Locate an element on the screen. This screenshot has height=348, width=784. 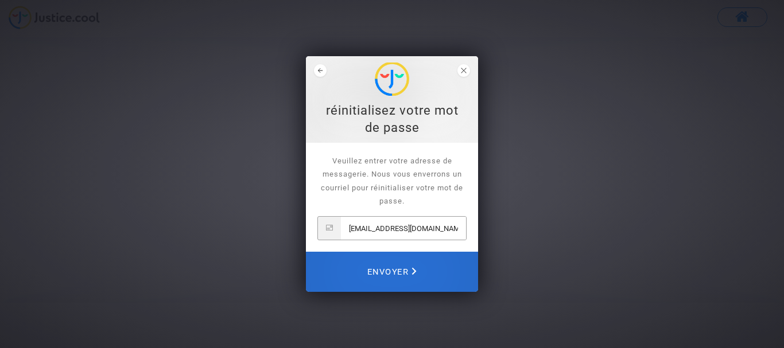
div: réinitialisez votre mot de passe is located at coordinates (392, 119).